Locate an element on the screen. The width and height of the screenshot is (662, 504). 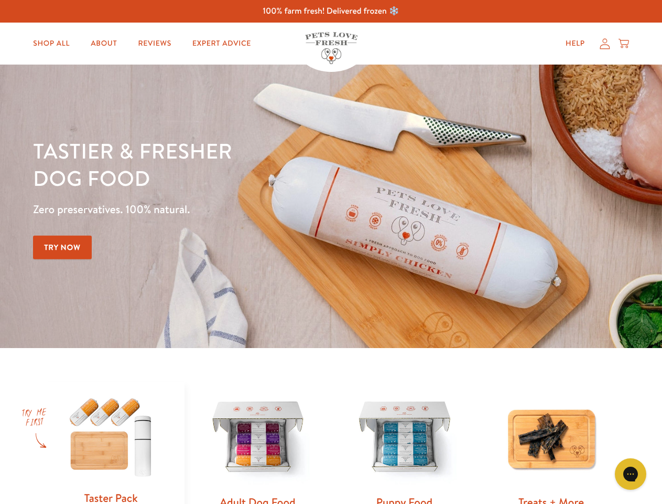
p: Zero preservatives. 100% natural. is located at coordinates (232, 209).